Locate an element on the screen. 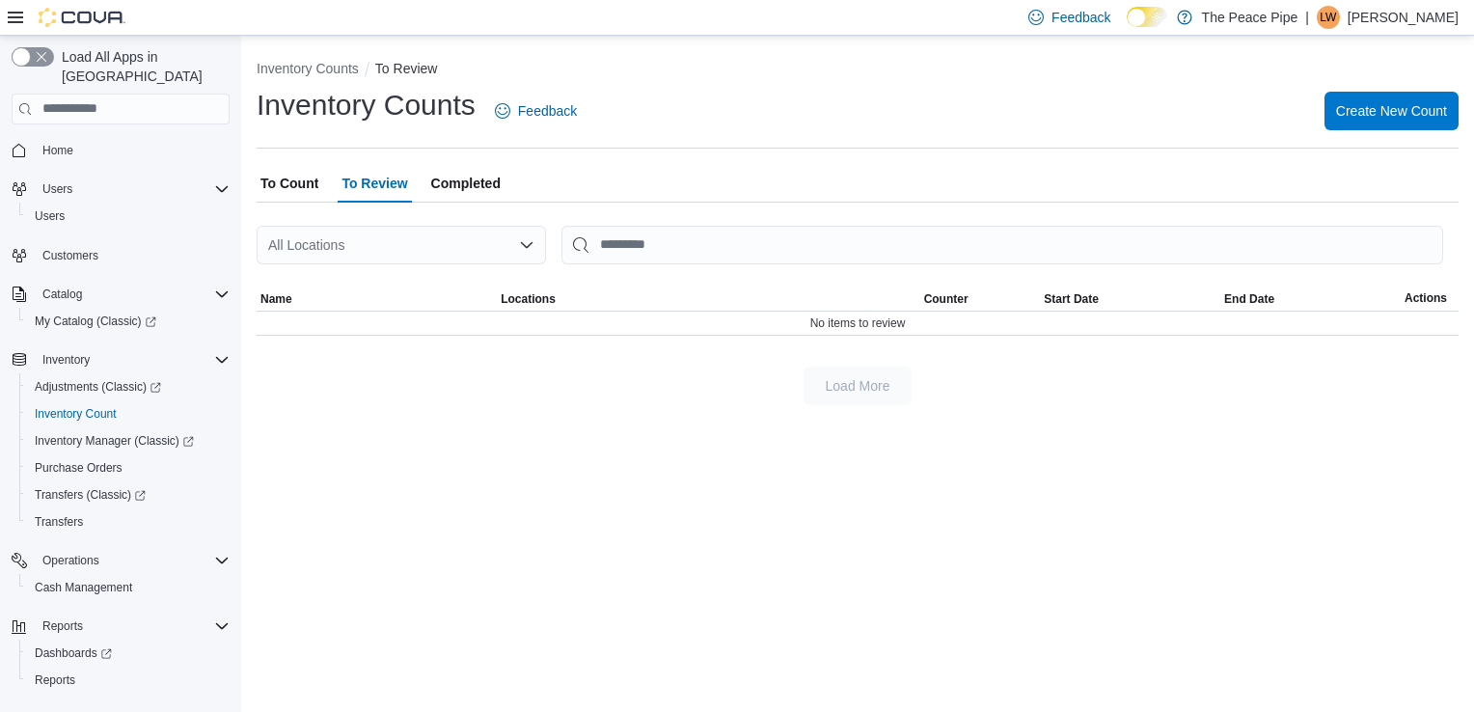 This screenshot has height=712, width=1474. a: Feedback is located at coordinates (535, 111).